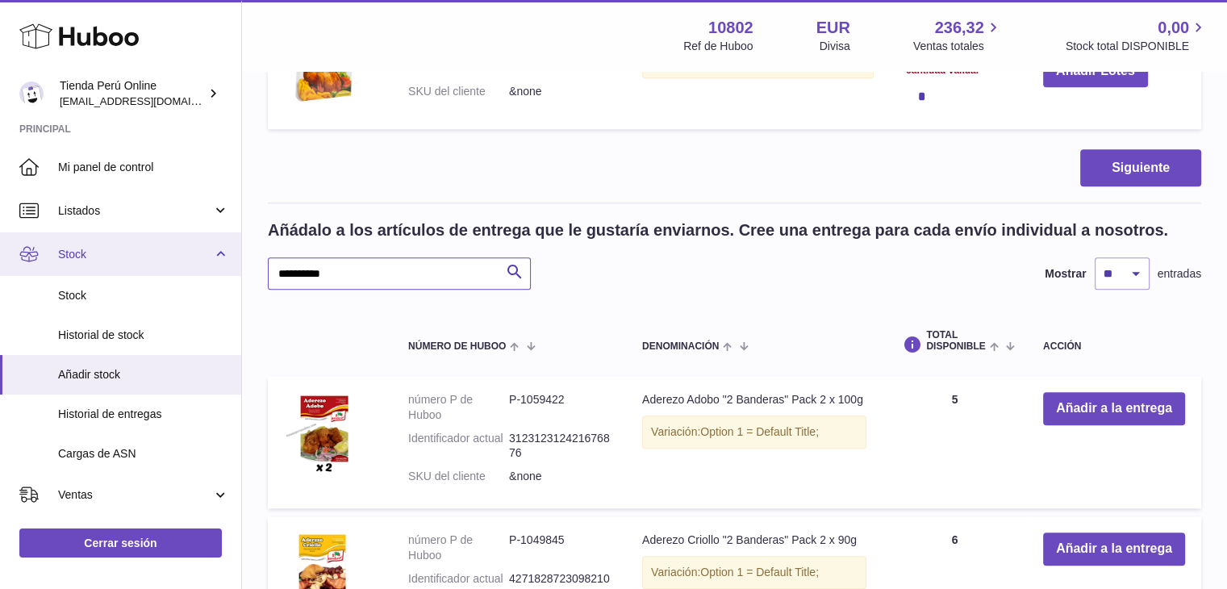  What do you see at coordinates (559, 446) in the screenshot?
I see `dd: 312312312421676876` at bounding box center [559, 446].